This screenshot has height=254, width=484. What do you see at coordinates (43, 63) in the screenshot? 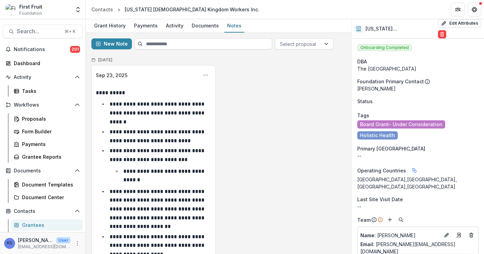
I see `a: Dashboard` at bounding box center [43, 63].